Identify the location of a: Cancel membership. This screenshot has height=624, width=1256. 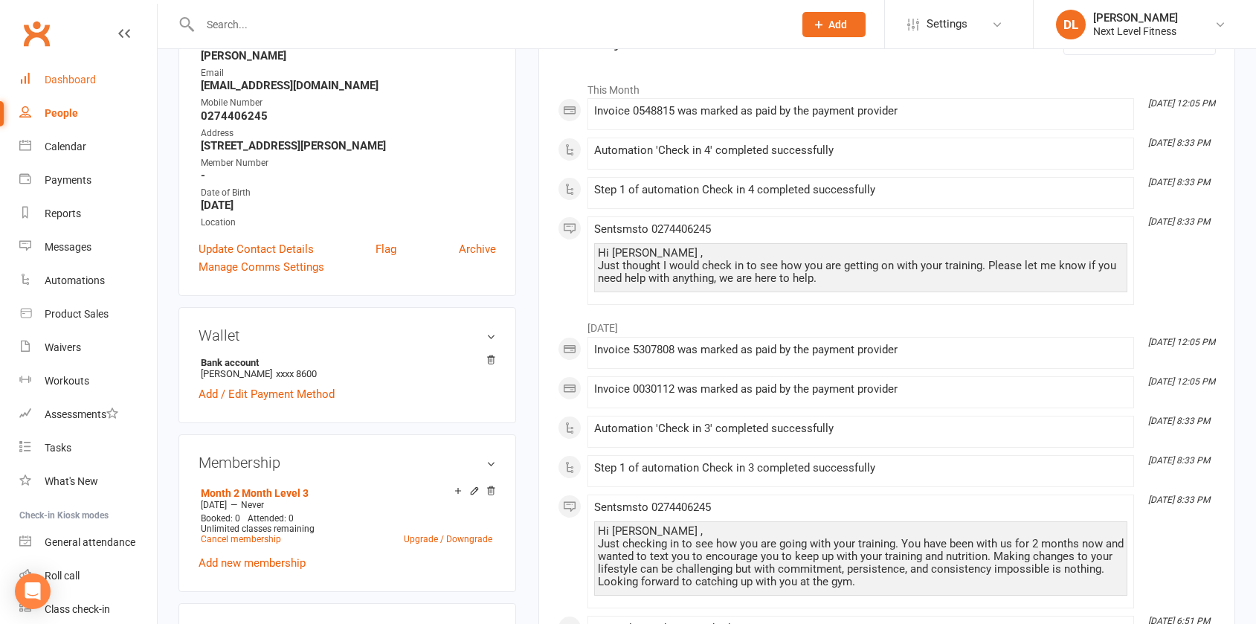
(241, 539).